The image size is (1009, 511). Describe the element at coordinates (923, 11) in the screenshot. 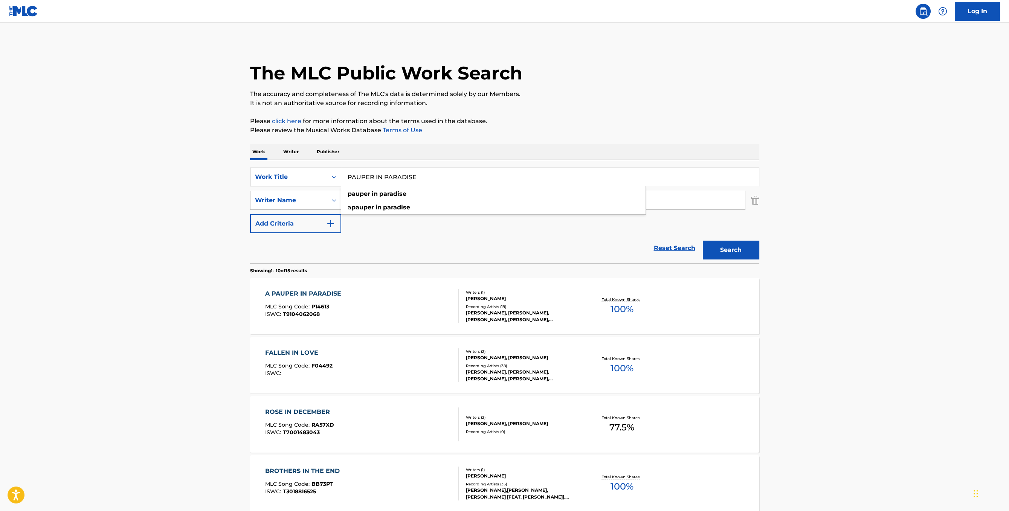

I see `img: search` at that location.